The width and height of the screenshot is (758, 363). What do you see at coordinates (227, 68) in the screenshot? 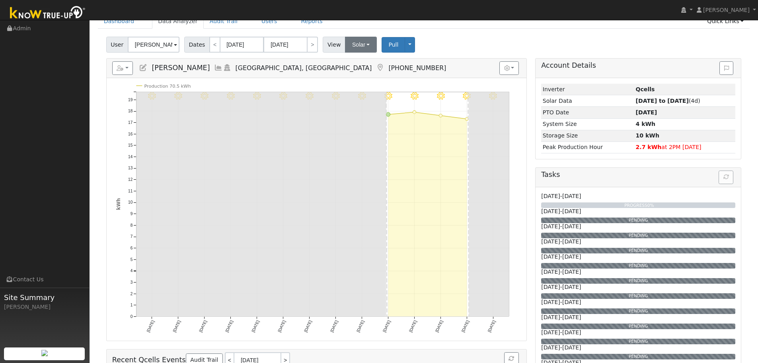
I see `a: Login As (last Never)` at bounding box center [227, 68].